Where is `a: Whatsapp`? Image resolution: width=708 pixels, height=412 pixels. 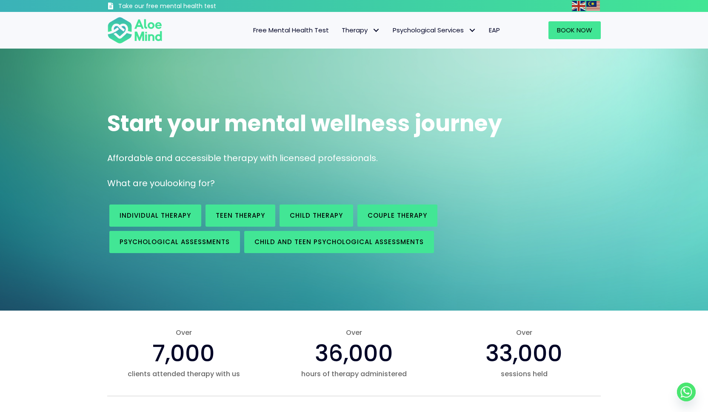
a: Whatsapp is located at coordinates (687, 392).